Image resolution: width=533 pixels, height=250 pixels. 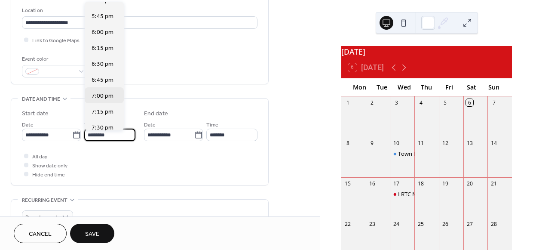 What do you see at coordinates (49, 175) in the screenshot?
I see `span: Hide end time` at bounding box center [49, 175].